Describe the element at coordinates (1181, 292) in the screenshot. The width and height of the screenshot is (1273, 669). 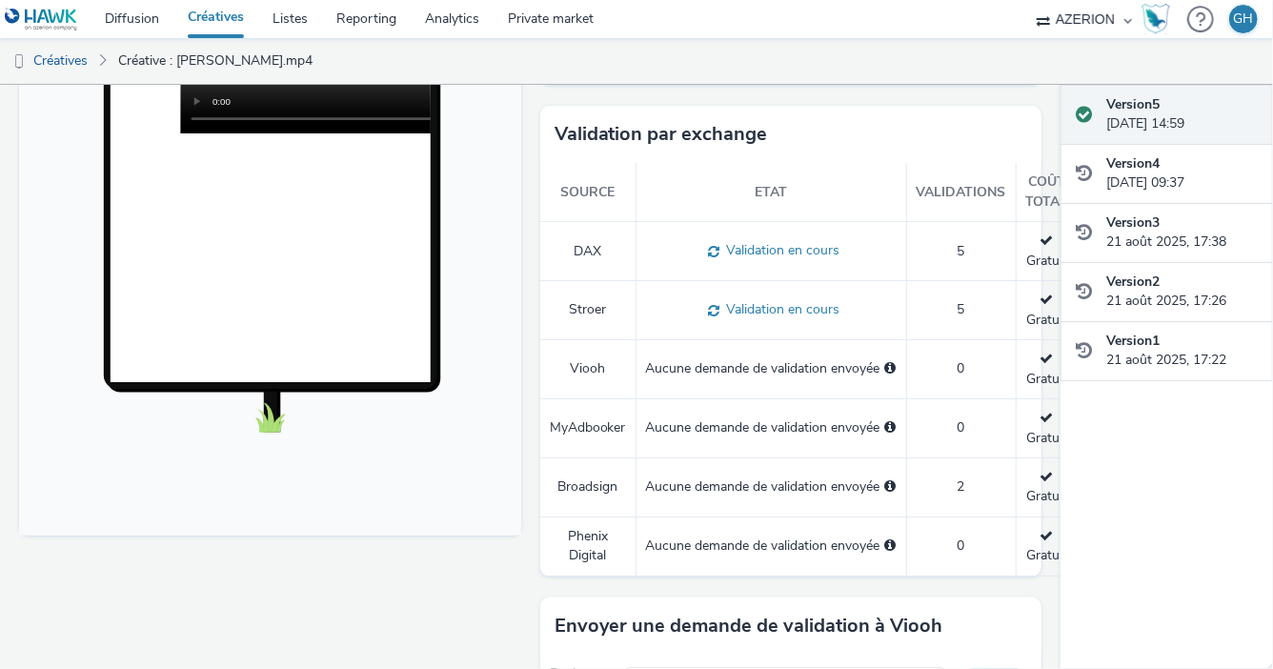
I see `div: 21 août 2025, 17:26` at that location.